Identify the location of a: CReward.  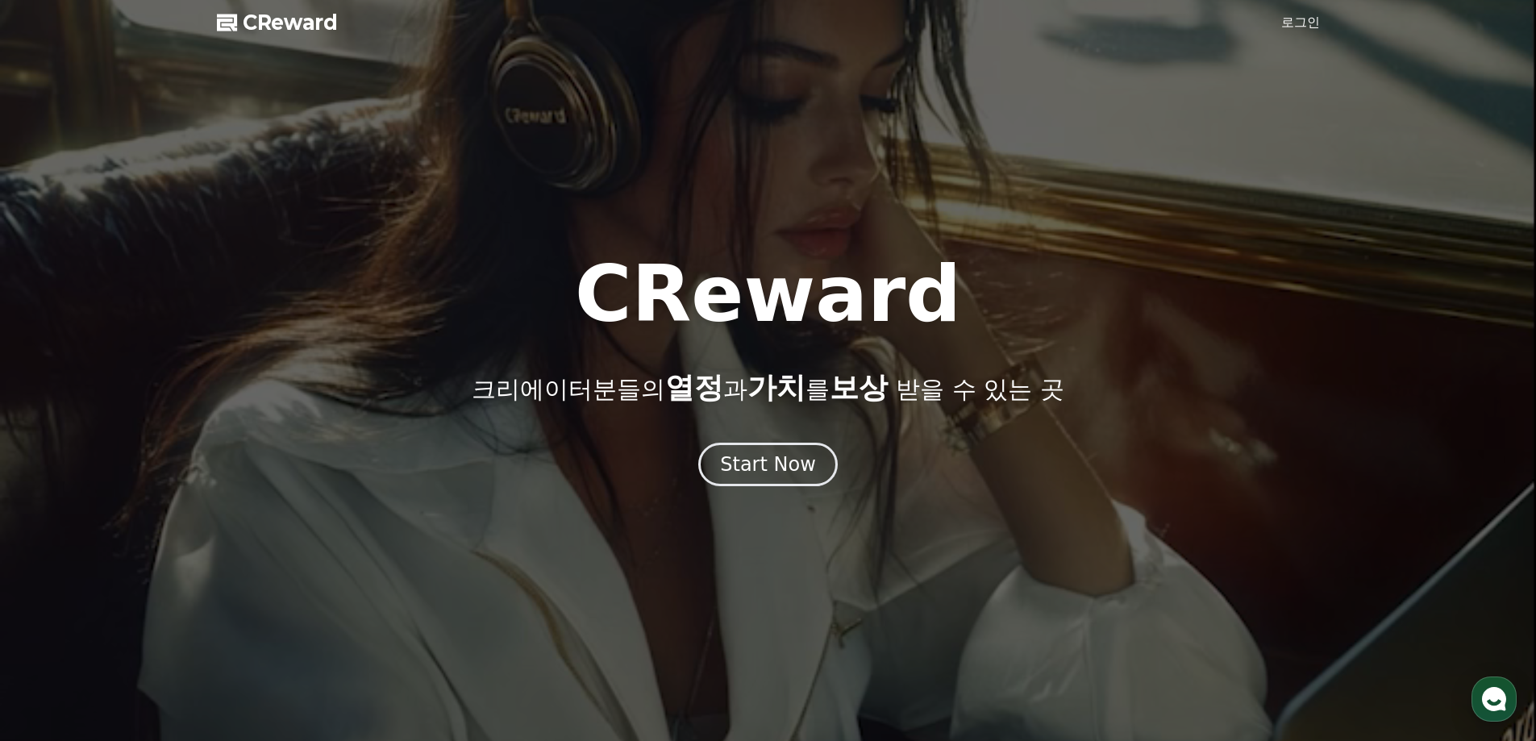
(277, 23).